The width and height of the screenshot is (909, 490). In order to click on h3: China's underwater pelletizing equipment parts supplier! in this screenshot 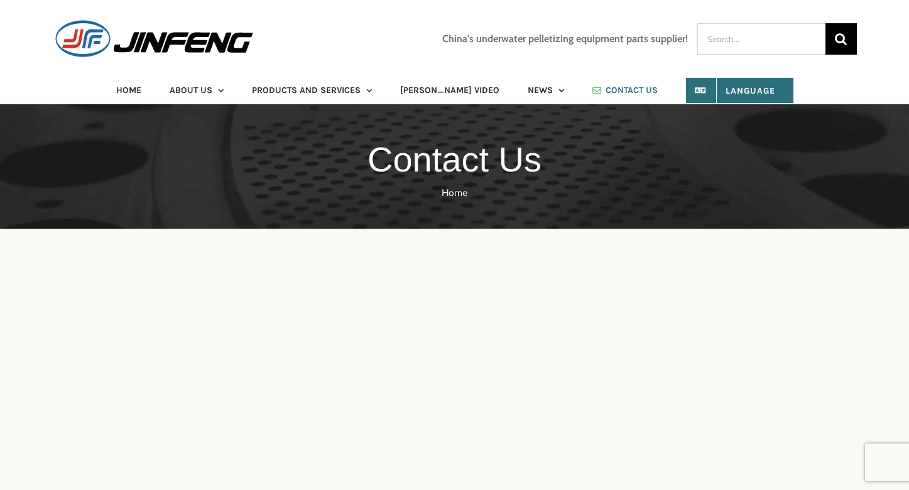, I will do `click(565, 39)`.